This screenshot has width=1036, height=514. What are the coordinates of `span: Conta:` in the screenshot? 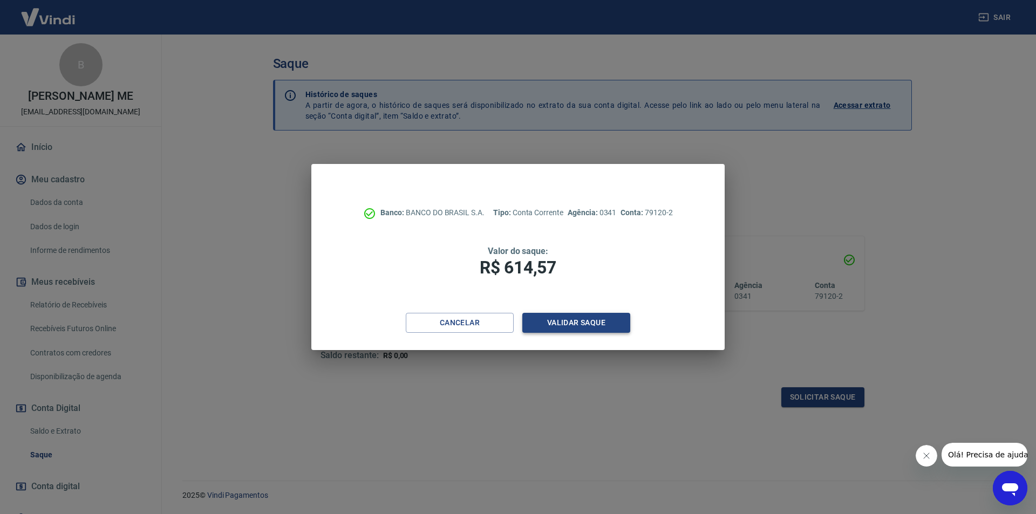 It's located at (632, 213).